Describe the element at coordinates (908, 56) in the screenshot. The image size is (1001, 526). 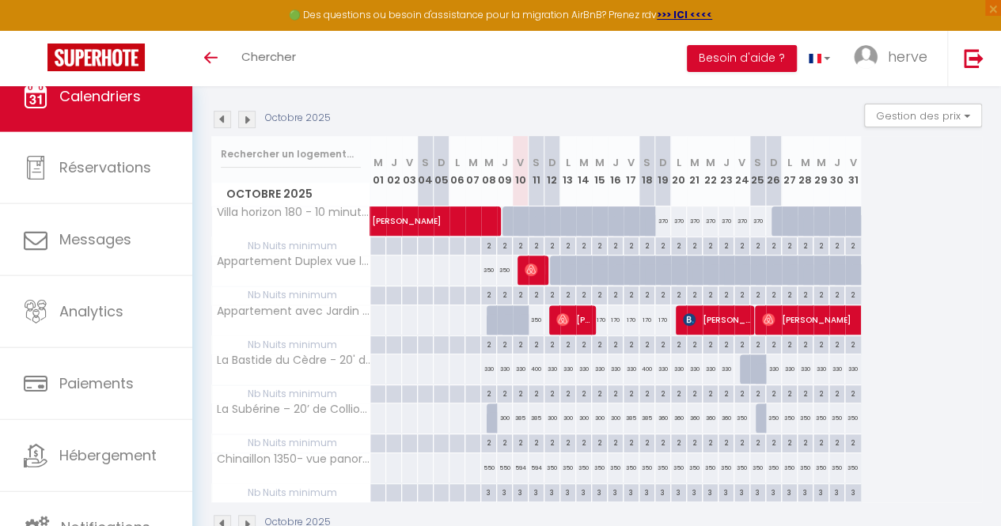
I see `span: herve` at that location.